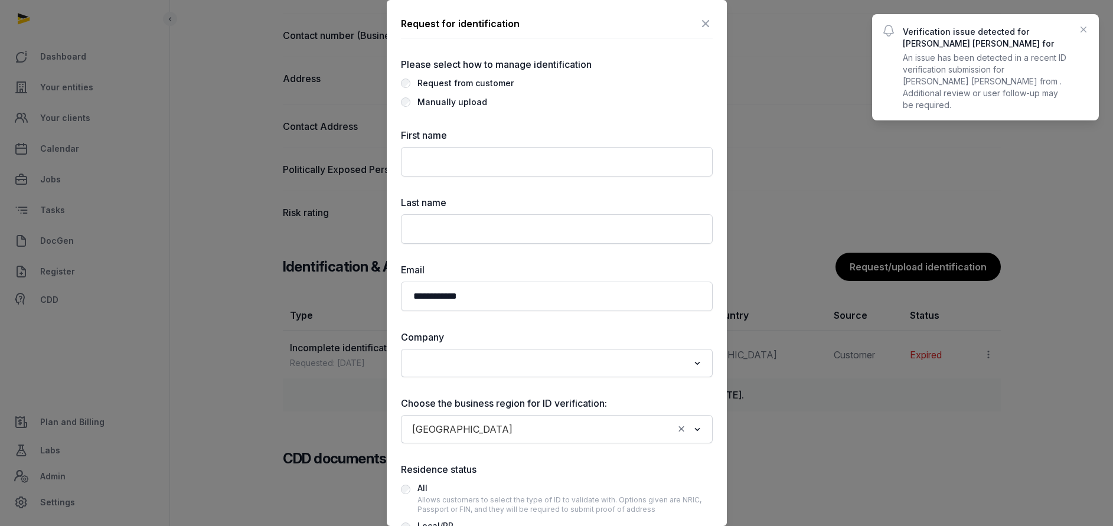 This screenshot has width=1113, height=526. What do you see at coordinates (557, 337) in the screenshot?
I see `label: Company` at bounding box center [557, 337].